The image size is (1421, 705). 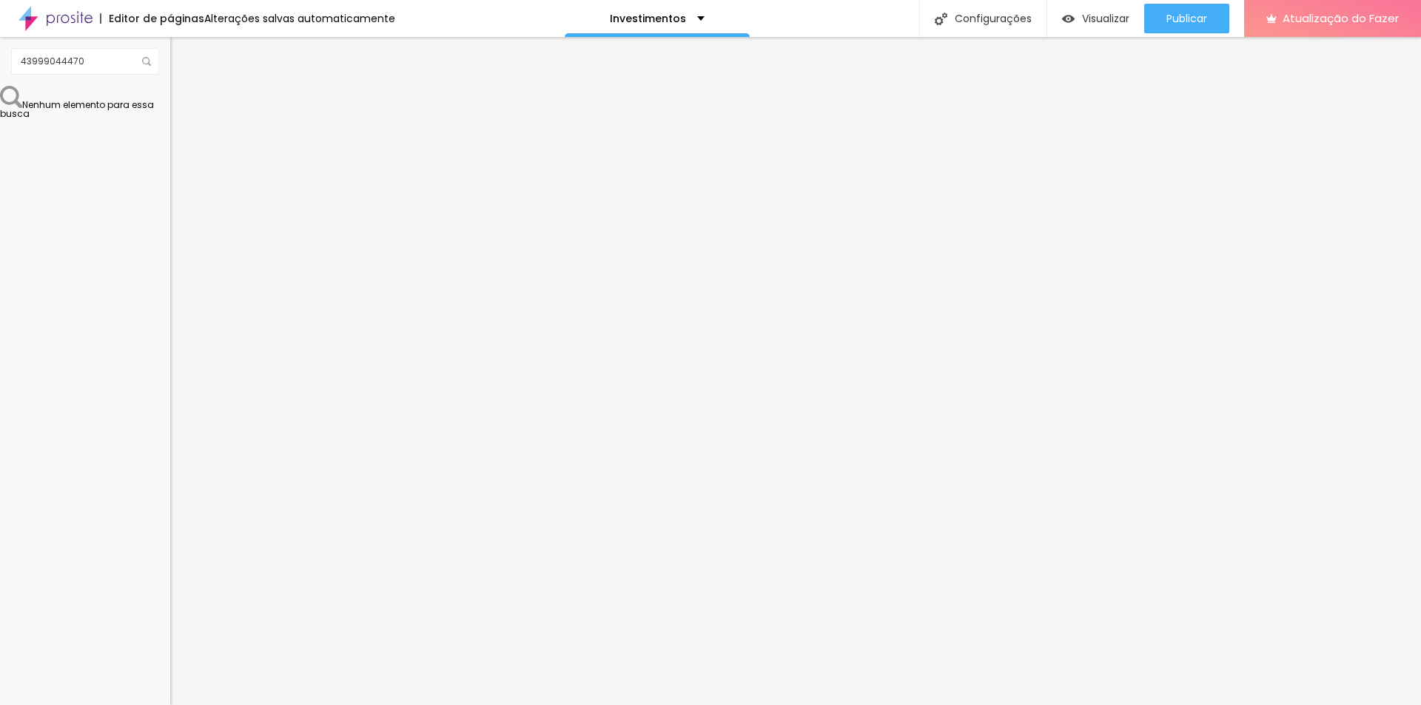 What do you see at coordinates (85, 61) in the screenshot?
I see `input: Buscar elemento` at bounding box center [85, 61].